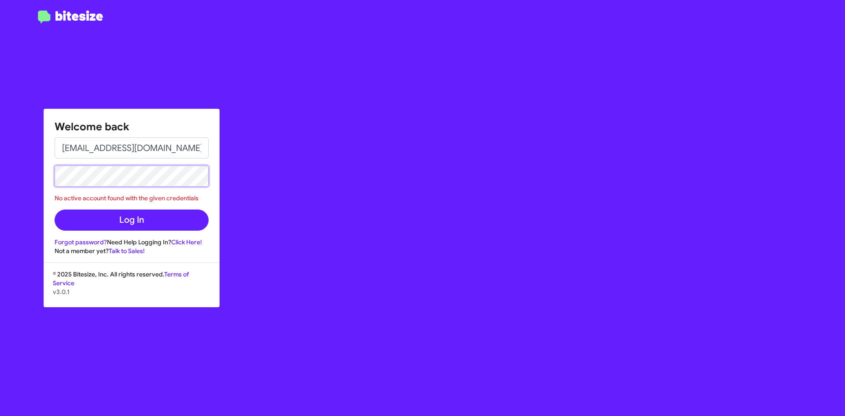 This screenshot has width=845, height=416. Describe the element at coordinates (132, 198) in the screenshot. I see `div: No active account found with the given credentials` at that location.